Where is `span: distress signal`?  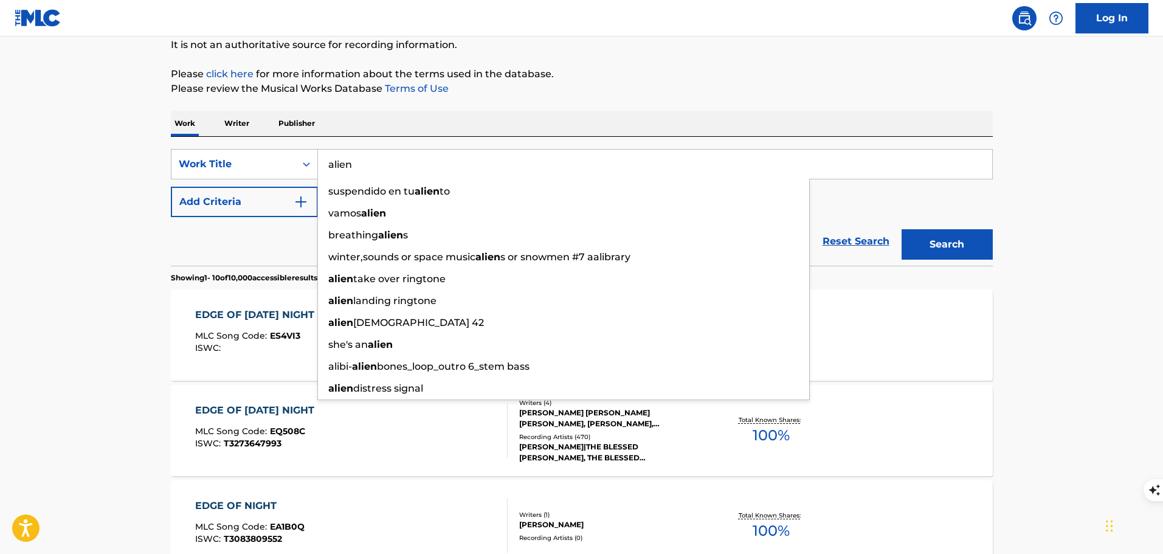 span: distress signal is located at coordinates (388, 388).